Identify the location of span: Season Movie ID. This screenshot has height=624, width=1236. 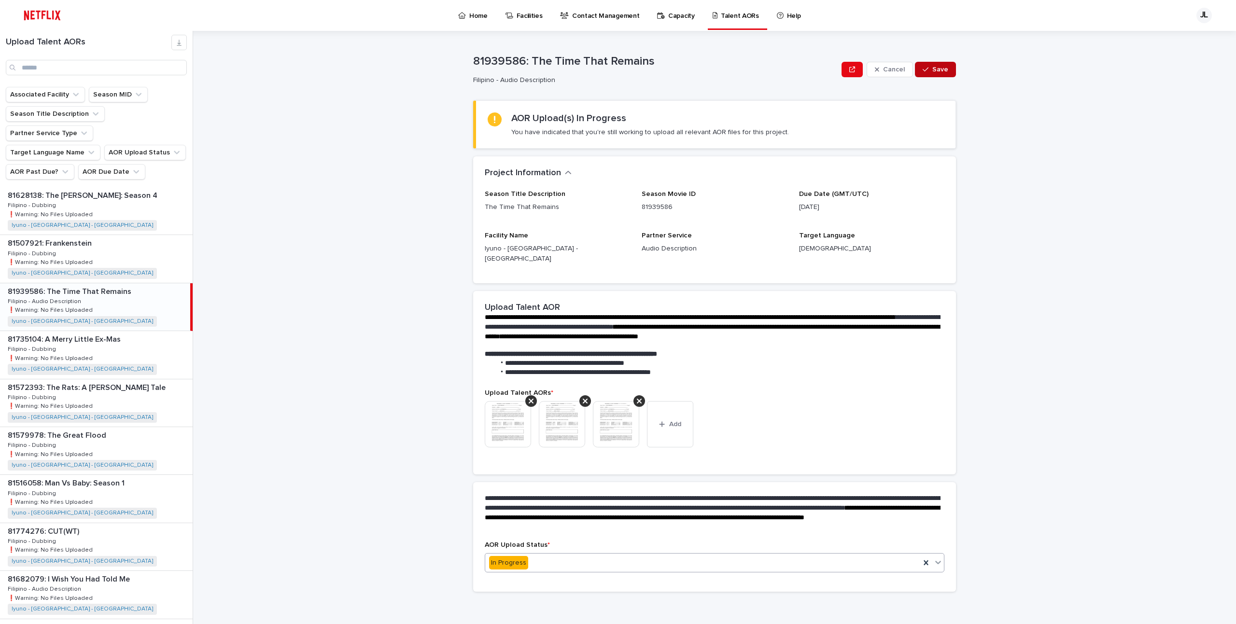
(669, 194).